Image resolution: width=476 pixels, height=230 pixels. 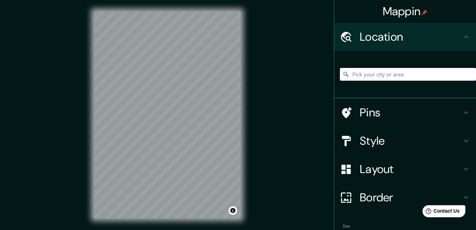 I want to click on div: Pins, so click(x=405, y=113).